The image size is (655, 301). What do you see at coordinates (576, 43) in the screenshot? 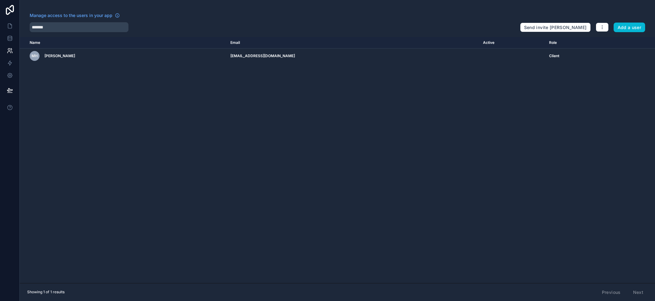
I see `th: Role` at bounding box center [576, 43].